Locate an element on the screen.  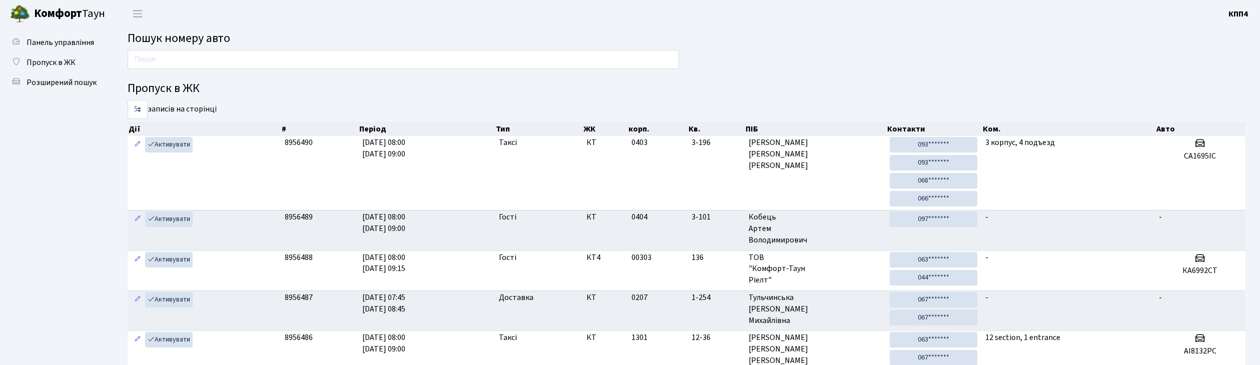
span: ТОВ "Комфорт-Таун Ріелт" is located at coordinates (815, 269).